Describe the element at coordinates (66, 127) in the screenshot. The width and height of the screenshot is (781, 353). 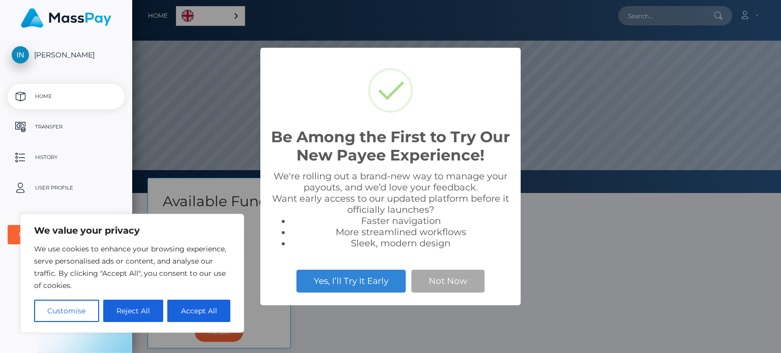
I see `p: Transfer` at that location.